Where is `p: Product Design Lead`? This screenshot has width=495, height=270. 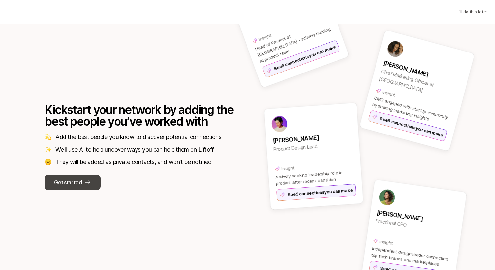 p: Product Design Lead is located at coordinates (313, 146).